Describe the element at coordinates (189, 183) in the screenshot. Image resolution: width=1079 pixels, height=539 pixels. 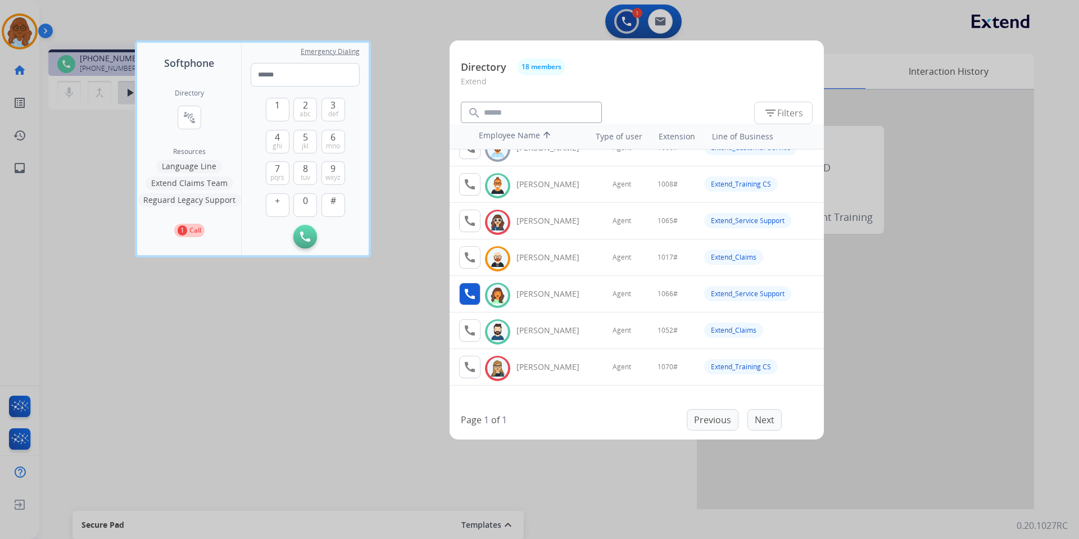
I see `button: Extend Claims Team` at that location.